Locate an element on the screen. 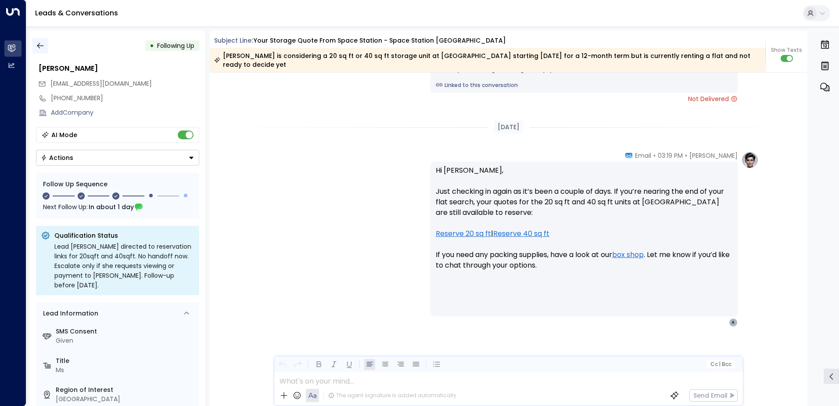 The width and height of the screenshot is (839, 406). span: Email is located at coordinates (643, 155).